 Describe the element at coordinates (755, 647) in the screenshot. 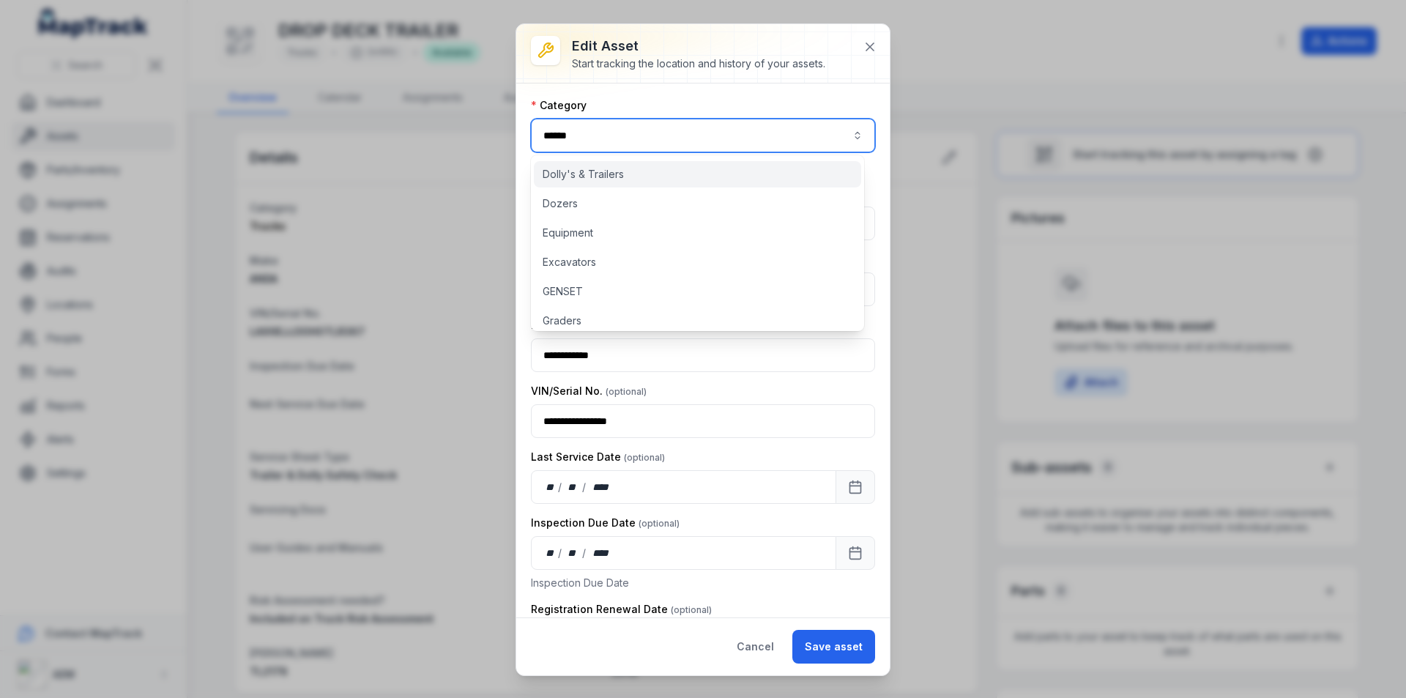

I see `button: Cancel` at that location.